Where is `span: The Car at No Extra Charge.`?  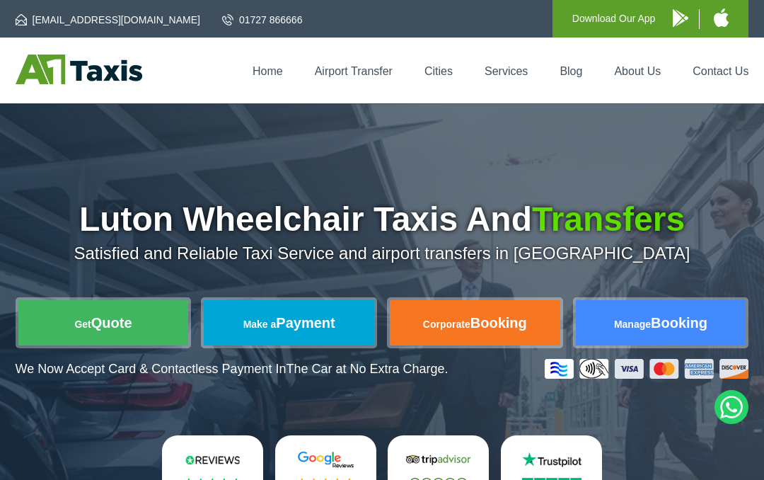 span: The Car at No Extra Charge. is located at coordinates (367, 369).